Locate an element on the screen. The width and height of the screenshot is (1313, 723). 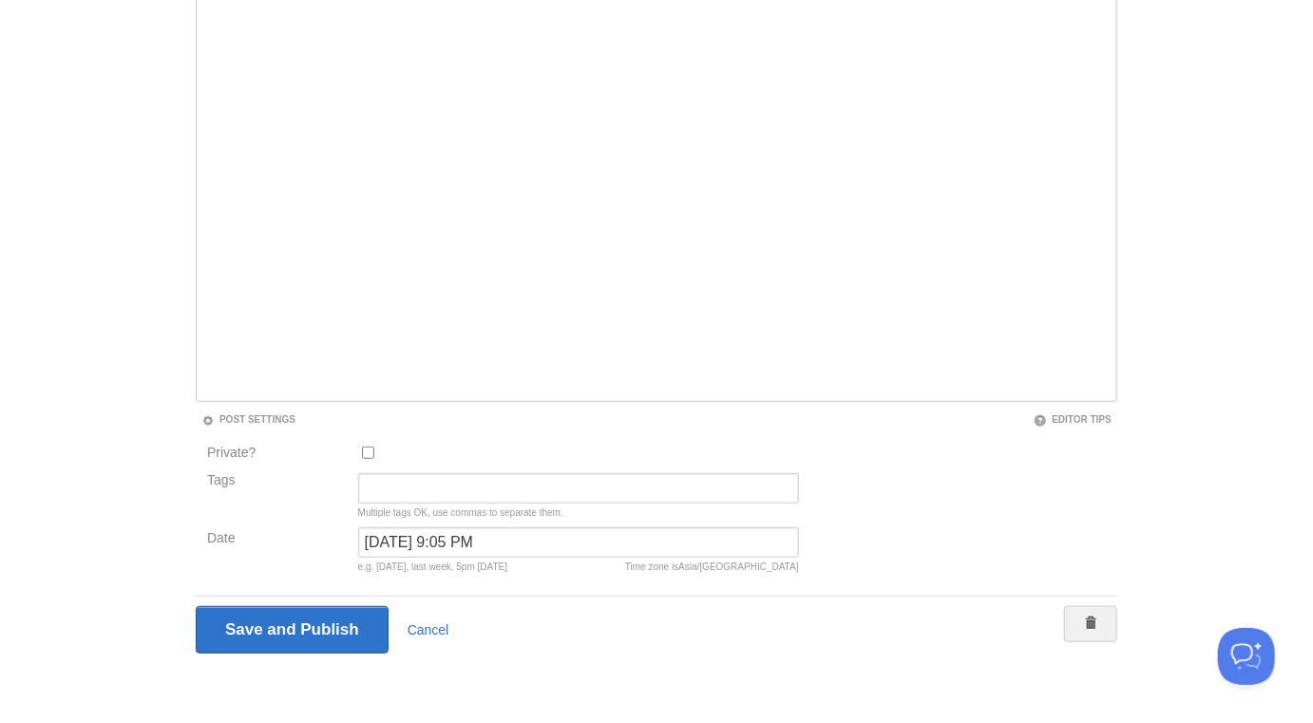
a: Editor Tips is located at coordinates (1072, 419).